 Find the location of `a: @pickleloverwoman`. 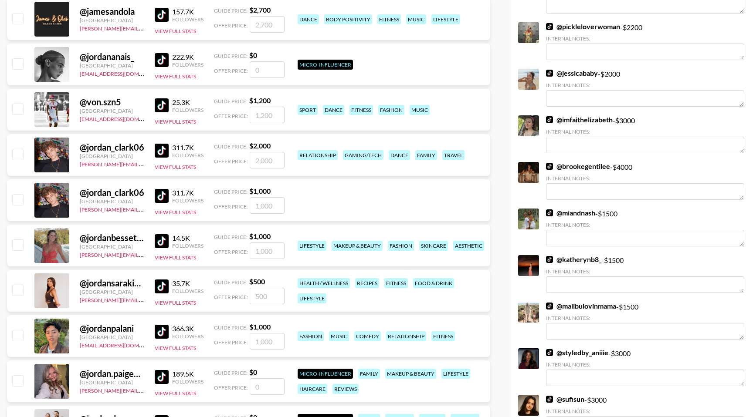

a: @pickleloverwoman is located at coordinates (583, 27).